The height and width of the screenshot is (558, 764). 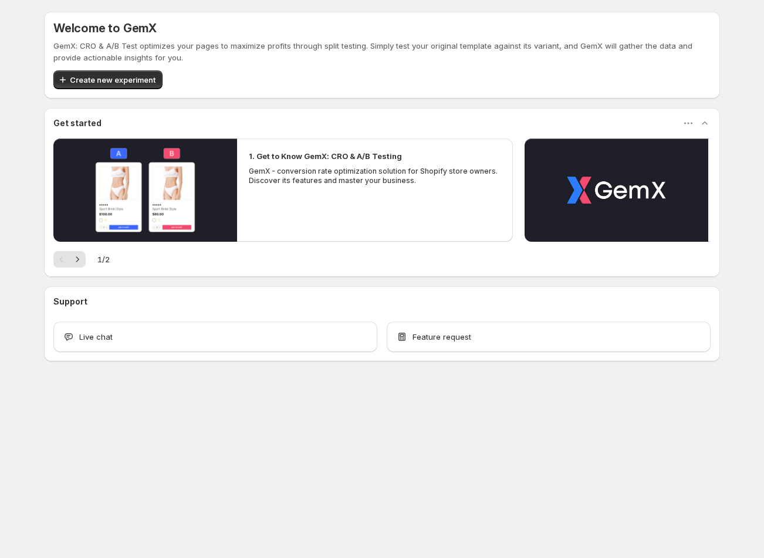 What do you see at coordinates (77, 259) in the screenshot?
I see `button: Next` at bounding box center [77, 259].